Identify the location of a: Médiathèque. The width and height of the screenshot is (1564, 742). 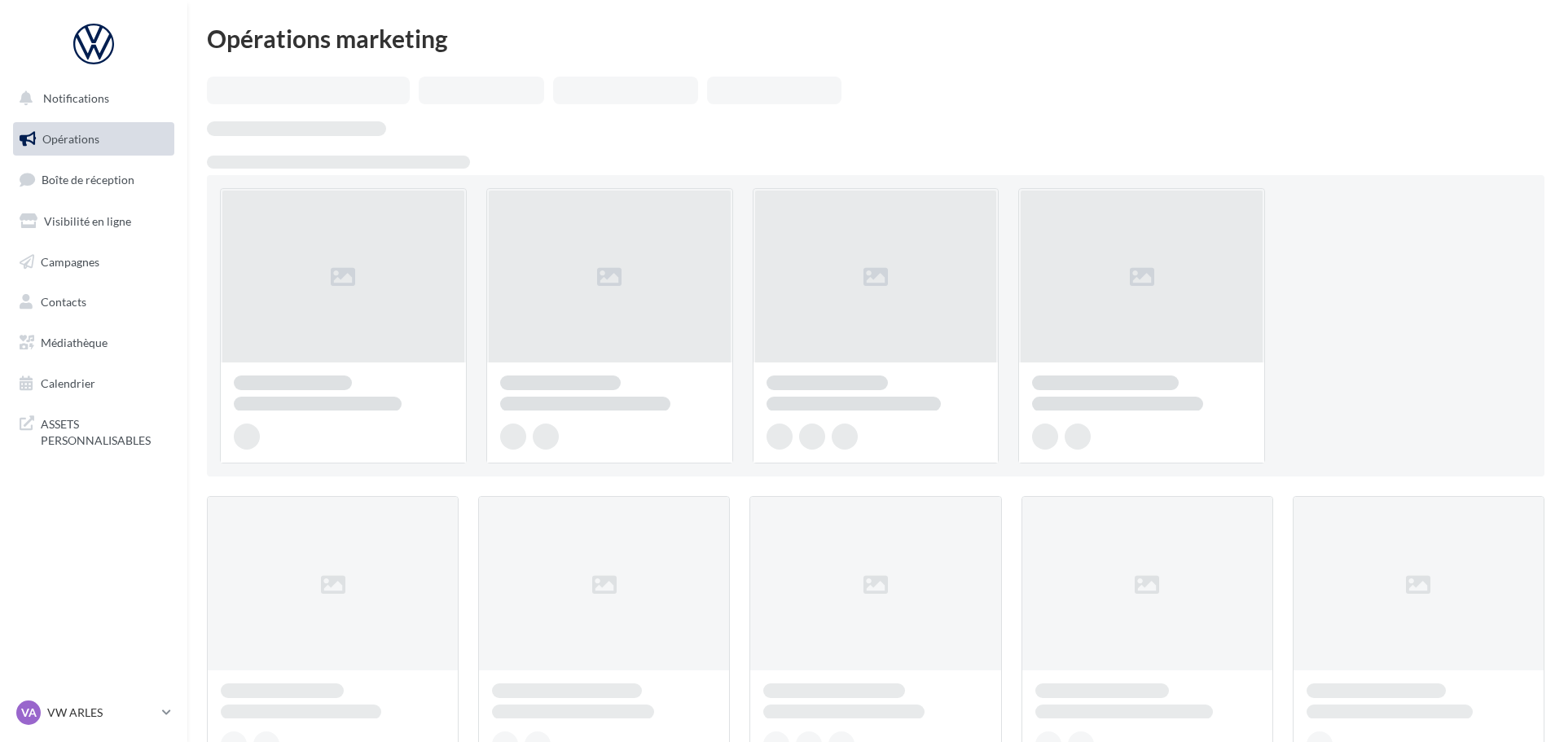
(94, 343).